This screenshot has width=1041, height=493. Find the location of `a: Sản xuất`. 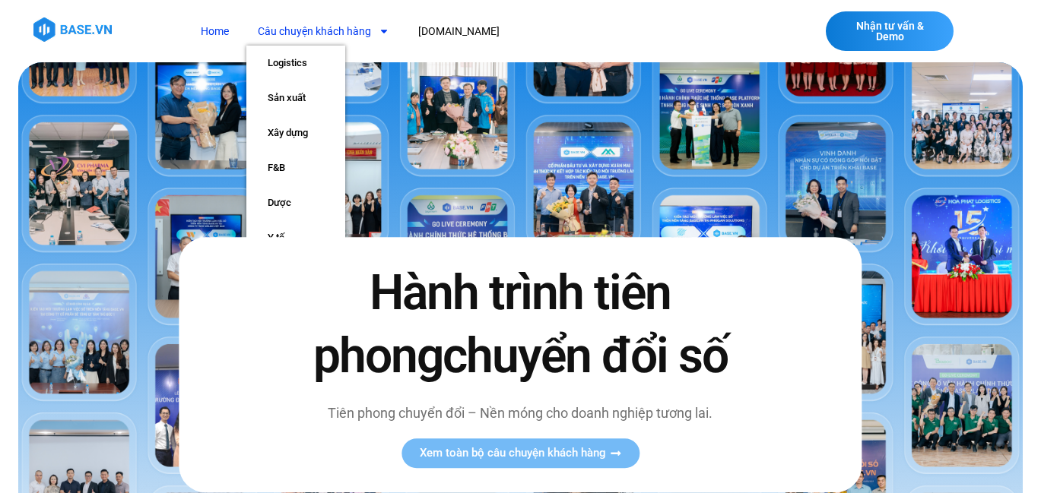

a: Sản xuất is located at coordinates (296, 98).